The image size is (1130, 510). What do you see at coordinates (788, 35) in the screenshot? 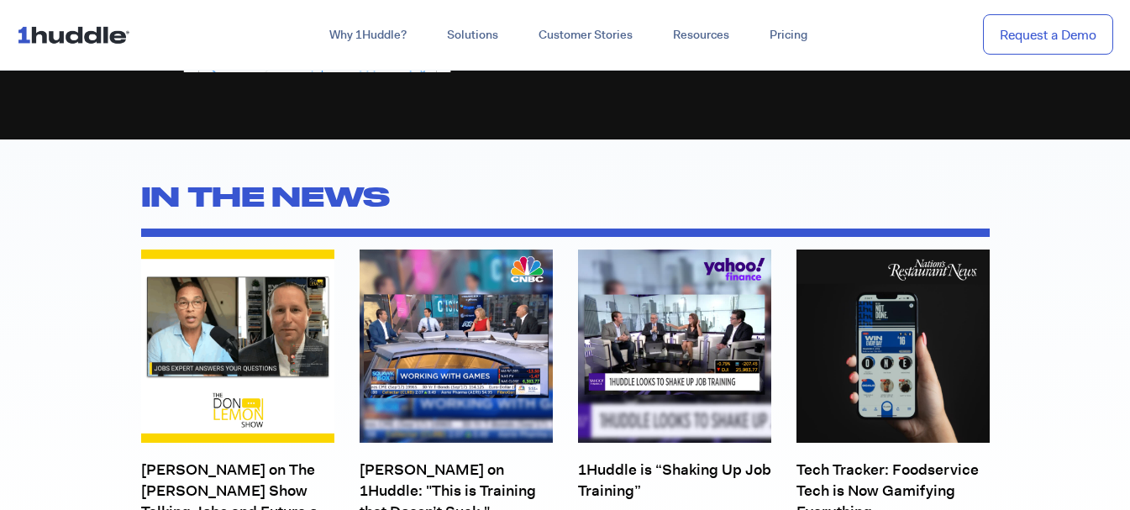
I see `a: Pricing` at bounding box center [788, 35].